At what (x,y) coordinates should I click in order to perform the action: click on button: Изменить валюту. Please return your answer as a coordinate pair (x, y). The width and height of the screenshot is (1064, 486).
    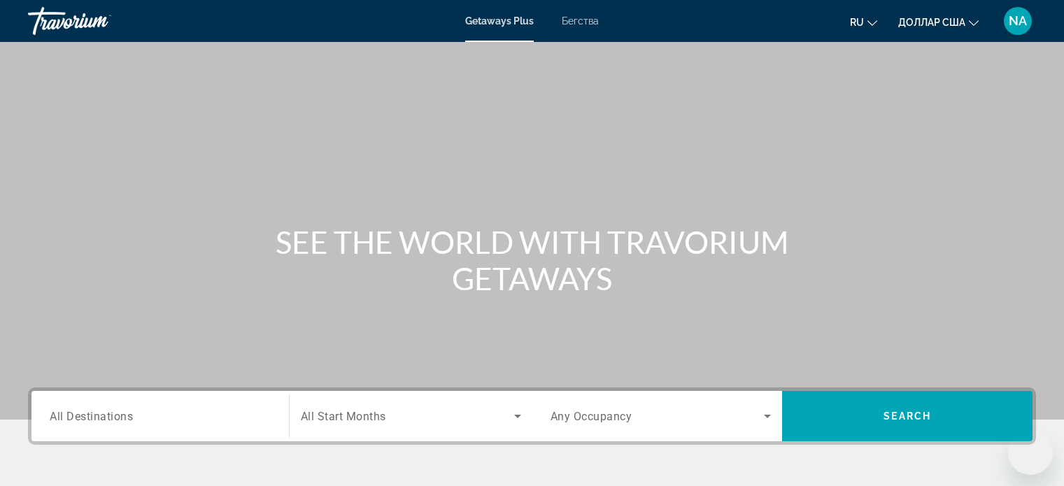
    Looking at the image, I should click on (938, 22).